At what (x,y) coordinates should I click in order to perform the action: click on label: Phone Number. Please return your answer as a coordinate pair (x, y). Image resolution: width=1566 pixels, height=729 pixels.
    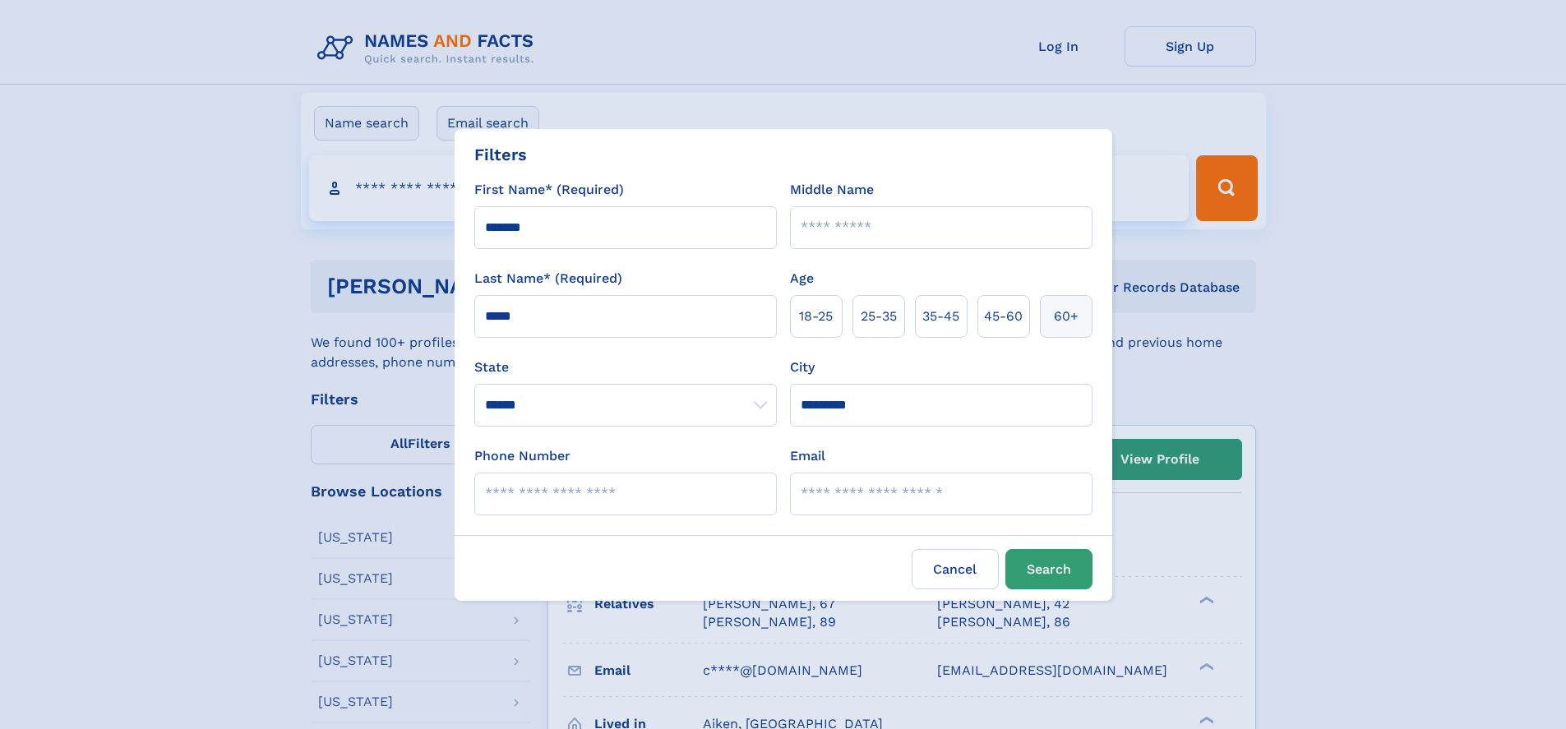
    Looking at the image, I should click on (522, 456).